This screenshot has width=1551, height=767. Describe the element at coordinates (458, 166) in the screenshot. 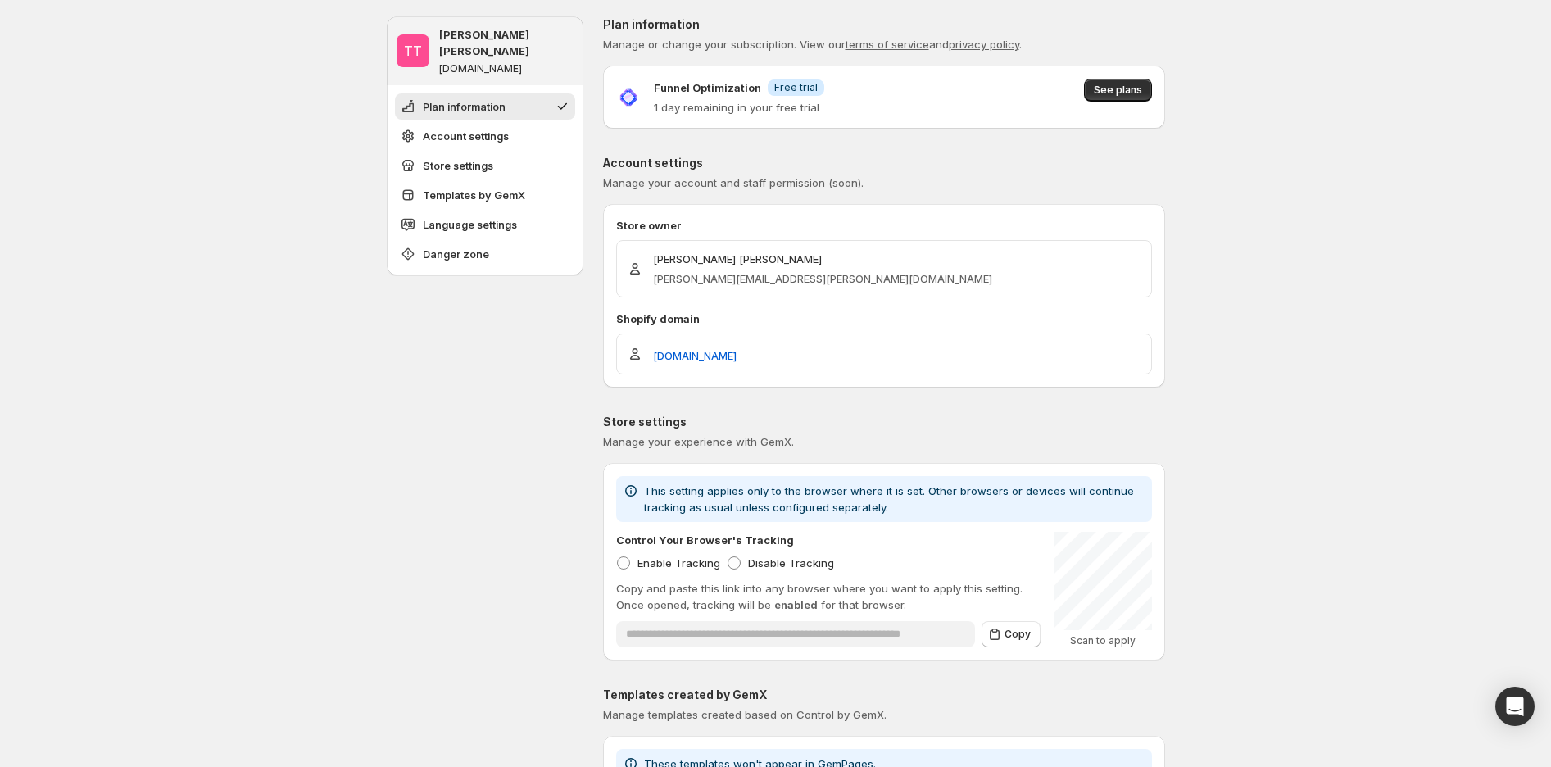

I see `span: Store settings` at that location.